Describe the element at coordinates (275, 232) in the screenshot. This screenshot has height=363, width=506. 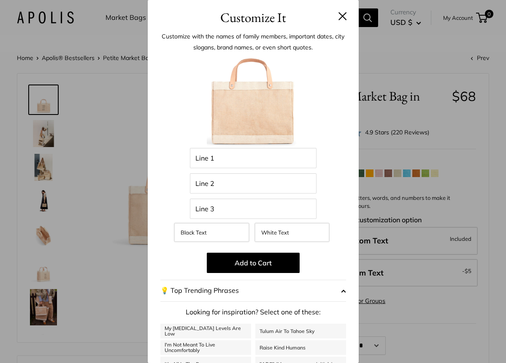
I see `span: White Text` at that location.